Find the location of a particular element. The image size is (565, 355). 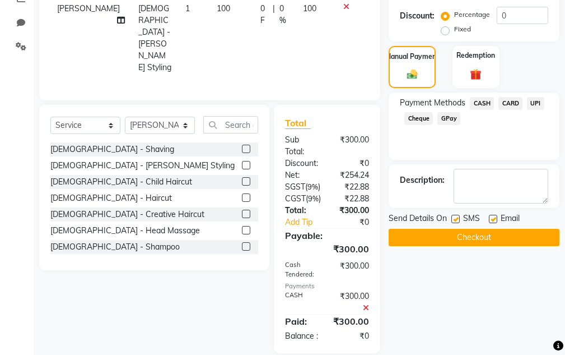

div: Payments is located at coordinates (327, 286).